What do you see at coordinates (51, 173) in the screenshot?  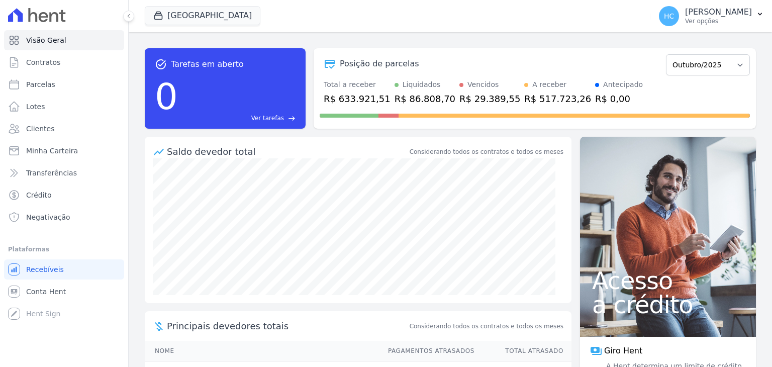 I see `span: Transferências` at bounding box center [51, 173].